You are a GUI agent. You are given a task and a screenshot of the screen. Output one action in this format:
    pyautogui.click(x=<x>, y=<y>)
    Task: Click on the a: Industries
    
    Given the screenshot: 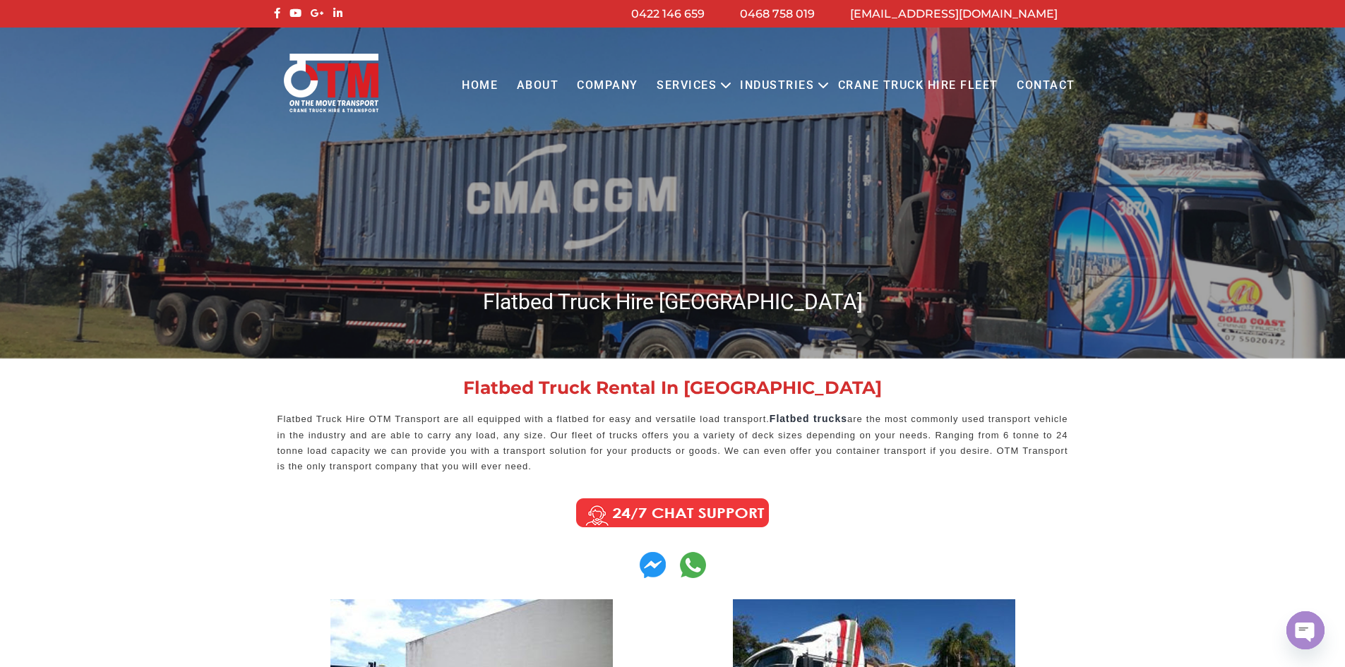 What is the action you would take?
    pyautogui.click(x=777, y=85)
    